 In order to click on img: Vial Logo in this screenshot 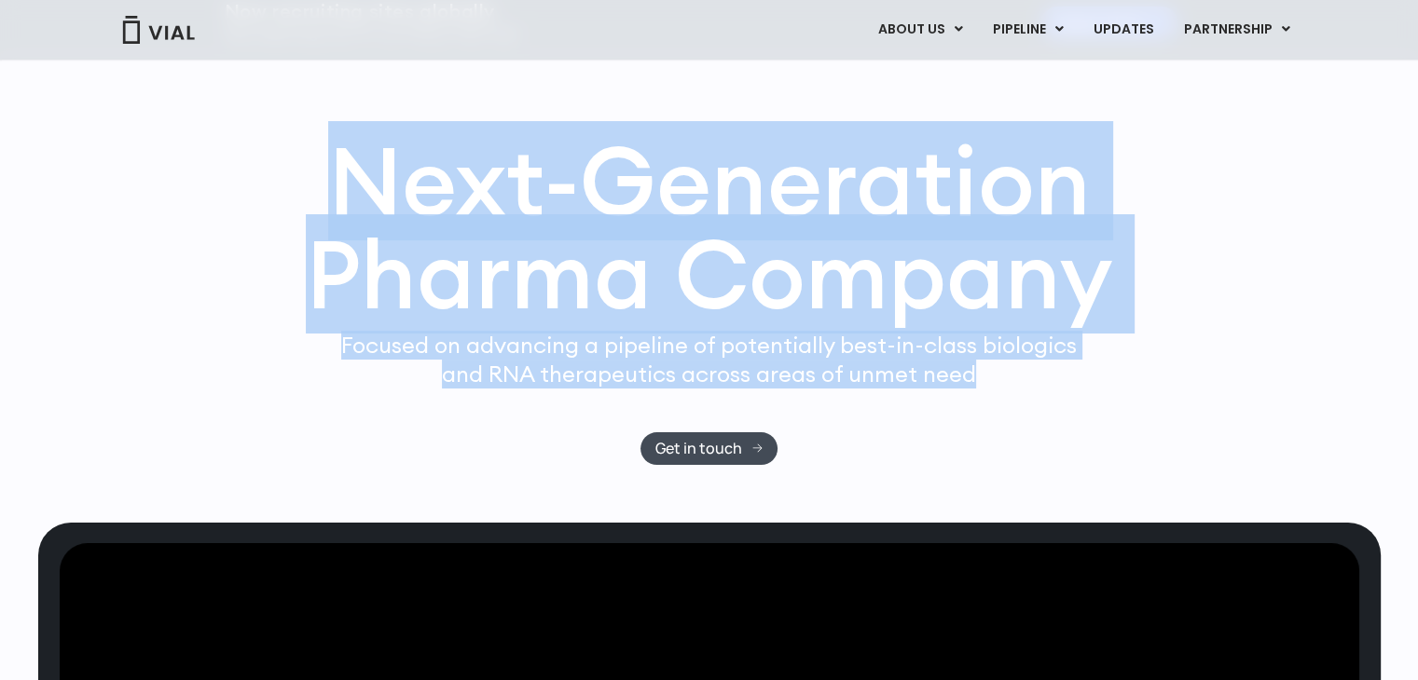, I will do `click(158, 30)`.